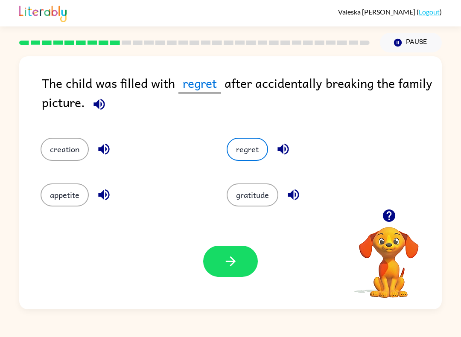  I want to click on button: regret, so click(247, 149).